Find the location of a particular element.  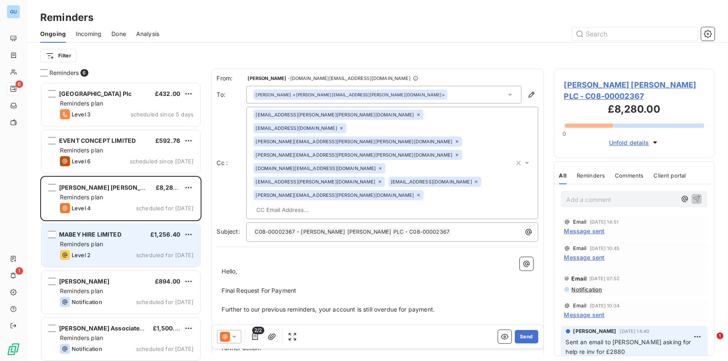

span: Level 2 is located at coordinates (81, 255).